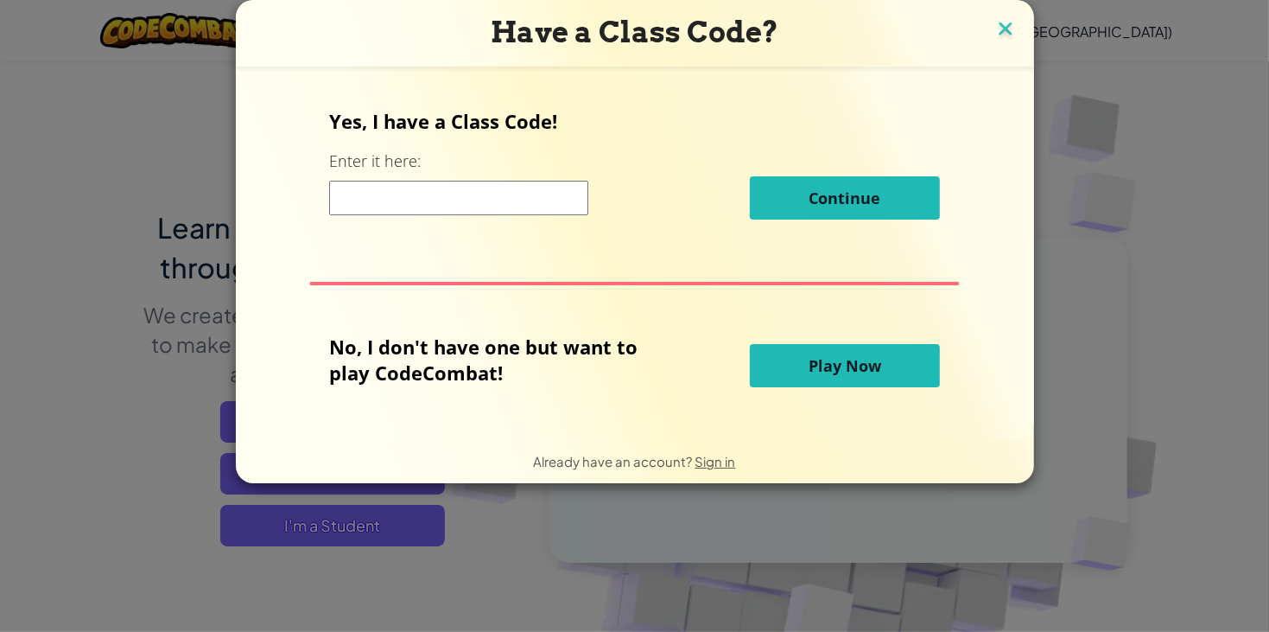 Image resolution: width=1269 pixels, height=632 pixels. What do you see at coordinates (845, 198) in the screenshot?
I see `span: Continue` at bounding box center [845, 198].